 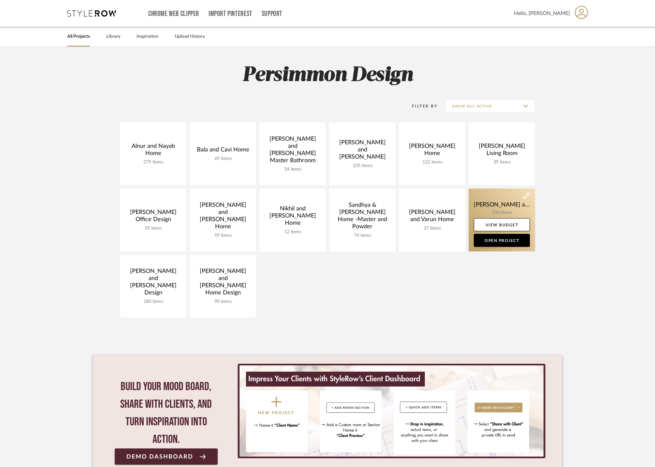 I want to click on img: StyleRow_Client_Dashboard_Banner__1_.png, so click(x=391, y=411).